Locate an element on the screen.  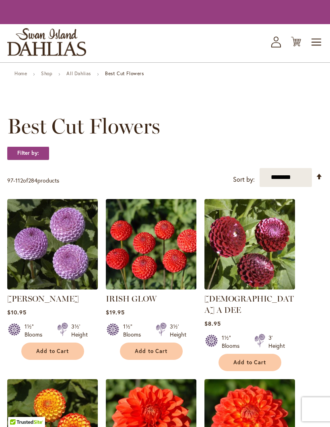
img: IRISH GLOW is located at coordinates (151, 244).